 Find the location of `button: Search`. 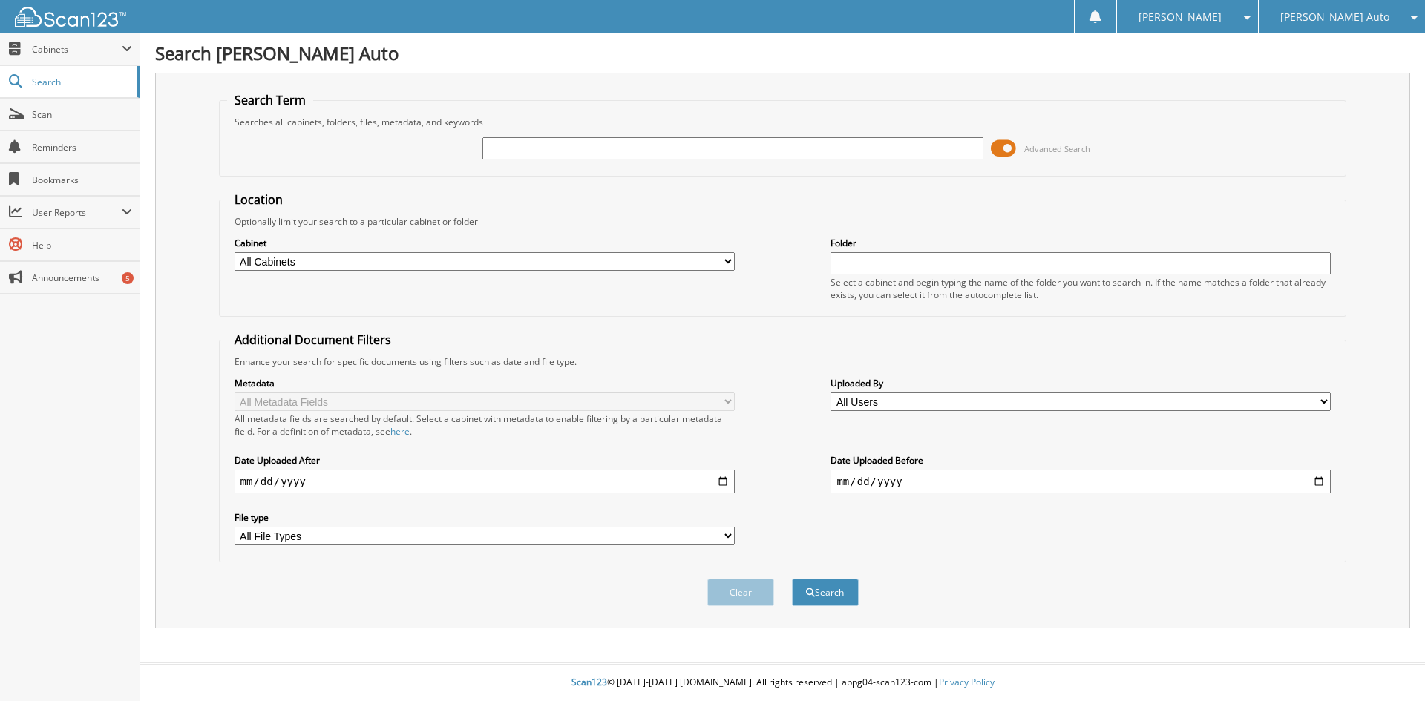

button: Search is located at coordinates (825, 592).